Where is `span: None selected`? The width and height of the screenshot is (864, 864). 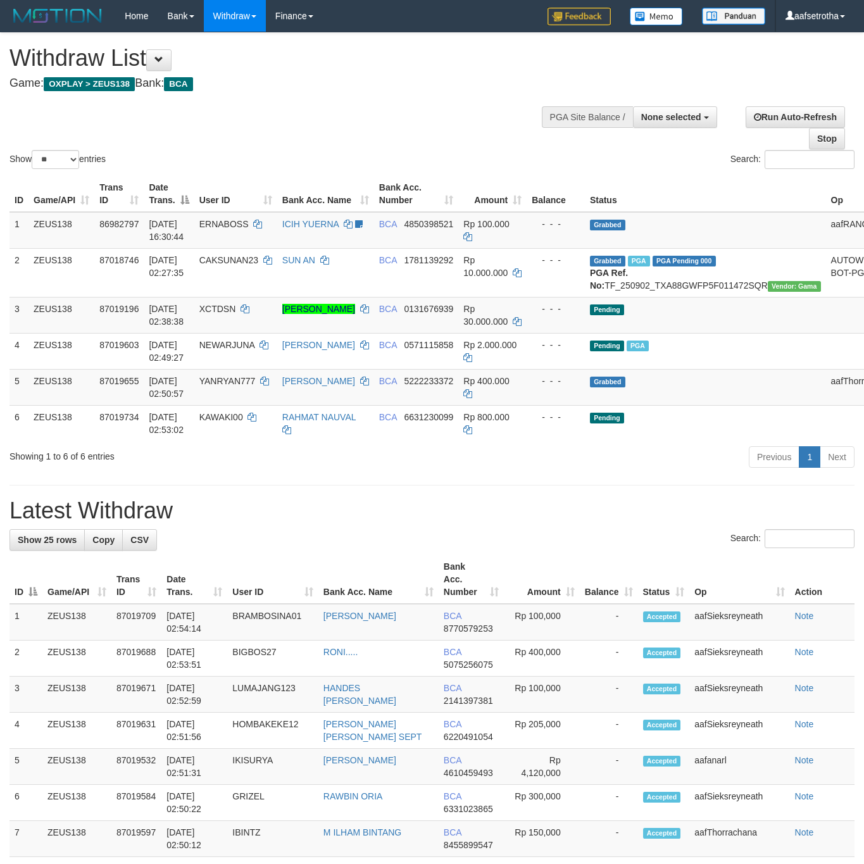
span: None selected is located at coordinates (671, 117).